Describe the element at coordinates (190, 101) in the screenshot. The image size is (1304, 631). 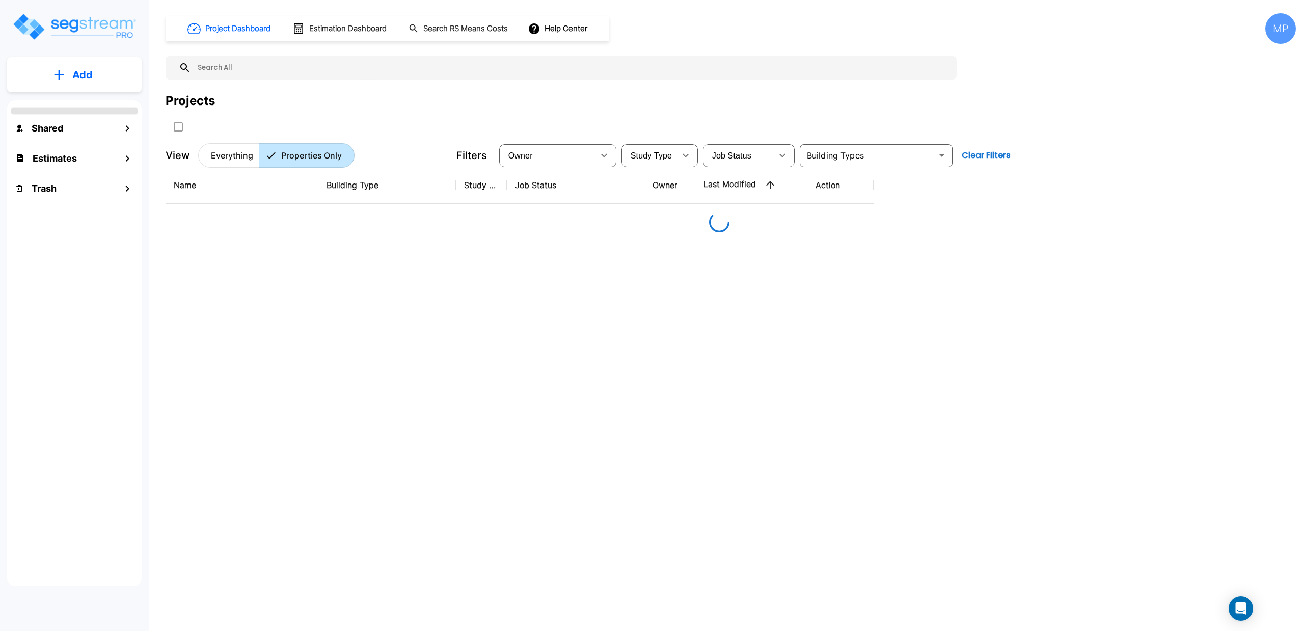
I see `div: Projects` at that location.